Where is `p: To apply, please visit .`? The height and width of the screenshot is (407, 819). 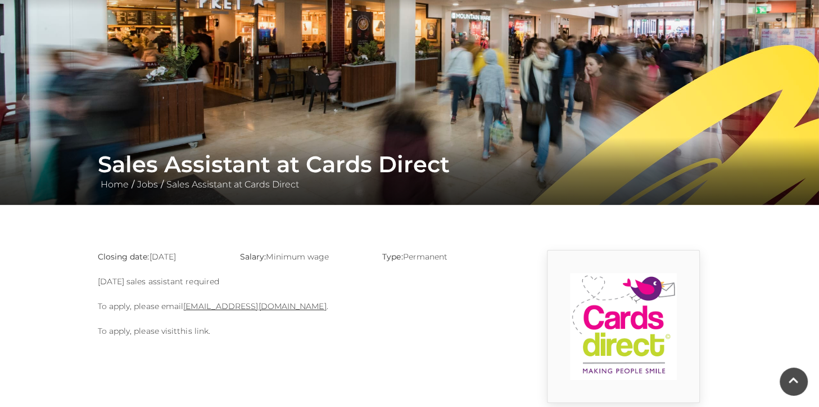
p: To apply, please visit . is located at coordinates (303, 331).